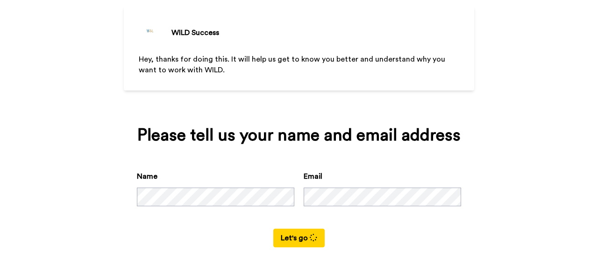 This screenshot has height=273, width=598. Describe the element at coordinates (195, 33) in the screenshot. I see `div: WILD Success` at that location.